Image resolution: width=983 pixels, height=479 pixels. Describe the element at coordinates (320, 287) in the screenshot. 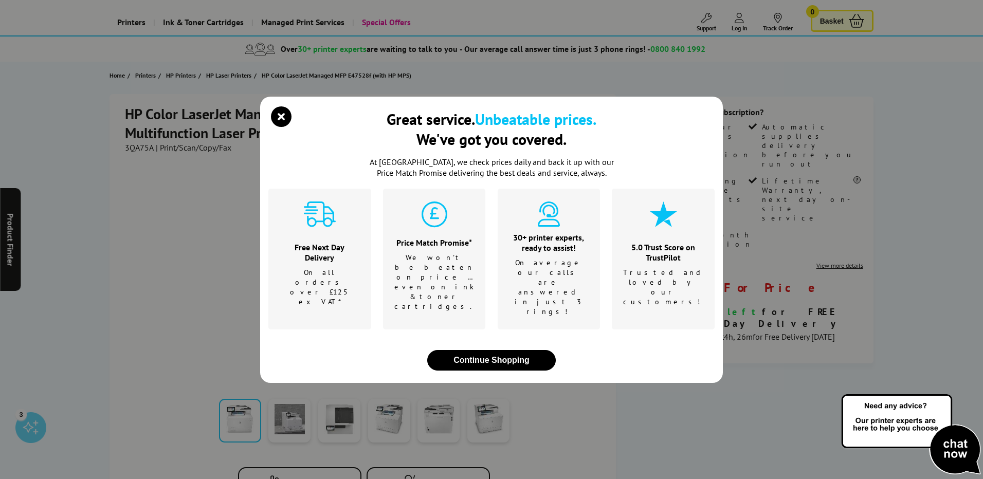

I see `p: On all orders over £125 ex VAT*` at that location.